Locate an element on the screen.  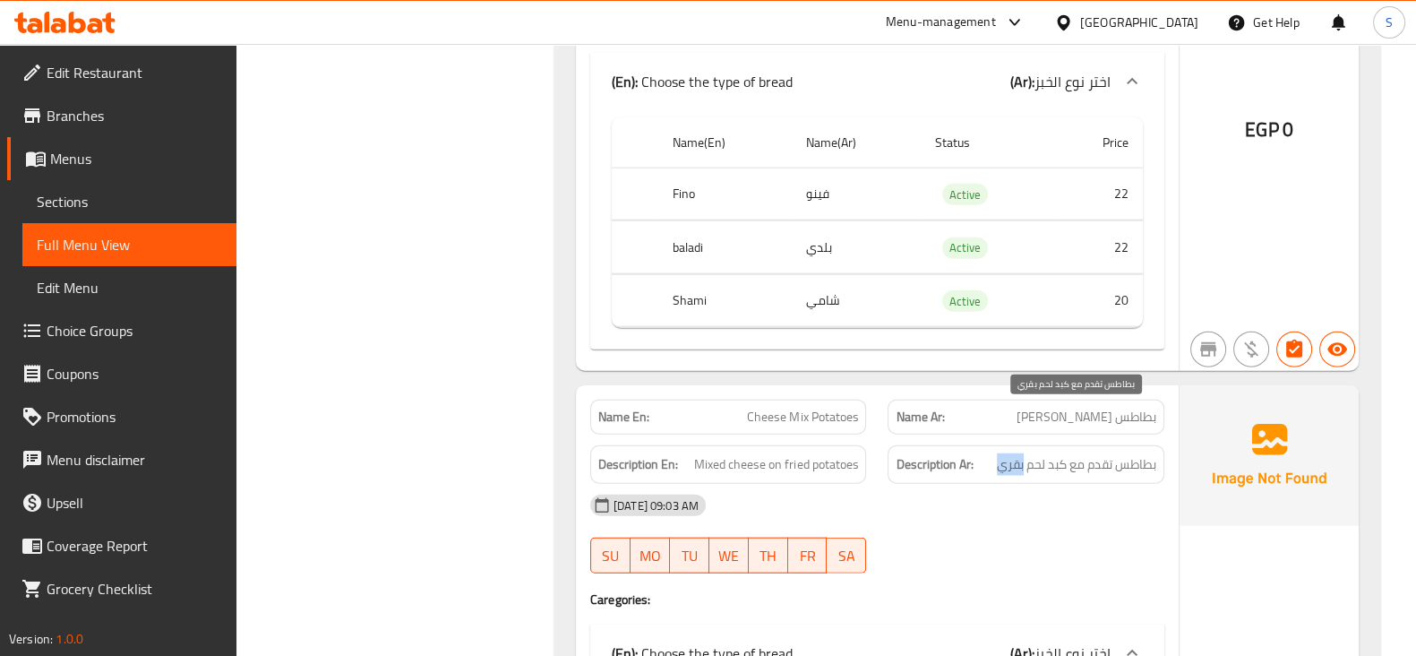
a: Coupons is located at coordinates (122, 373).